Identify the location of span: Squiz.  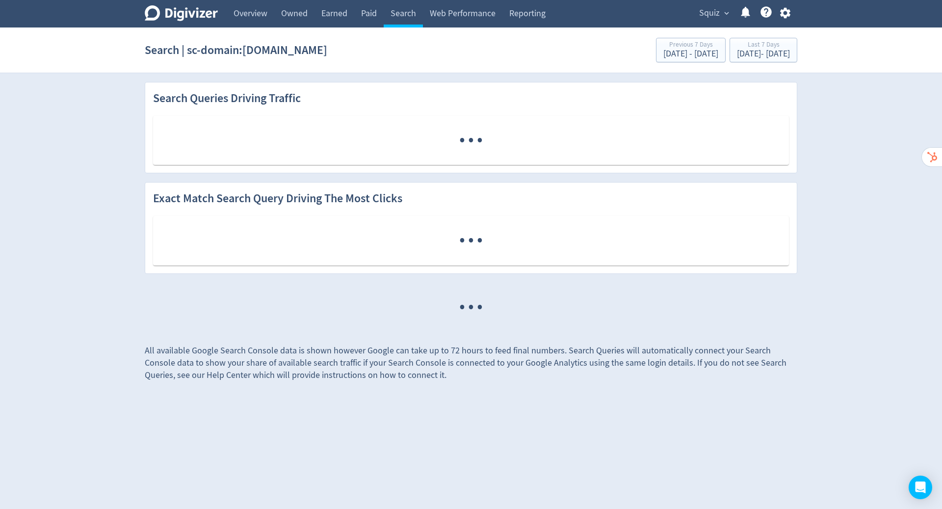
(709, 13).